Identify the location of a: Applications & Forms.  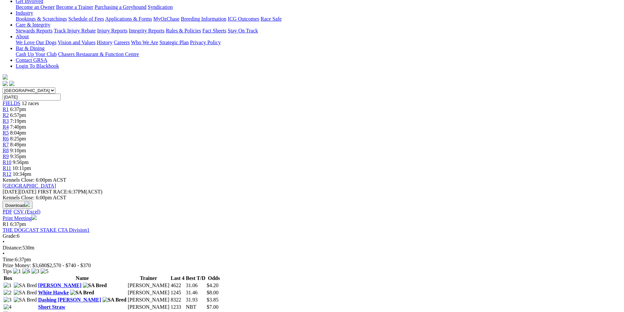
(128, 19).